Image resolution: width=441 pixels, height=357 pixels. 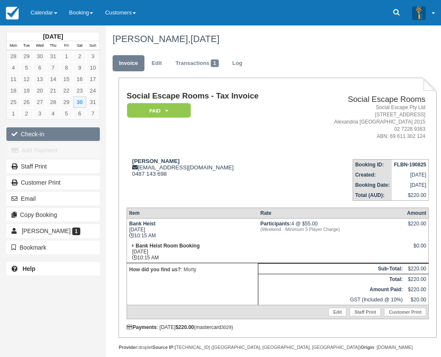 What do you see at coordinates (79, 46) in the screenshot?
I see `th: Sat` at bounding box center [79, 46].